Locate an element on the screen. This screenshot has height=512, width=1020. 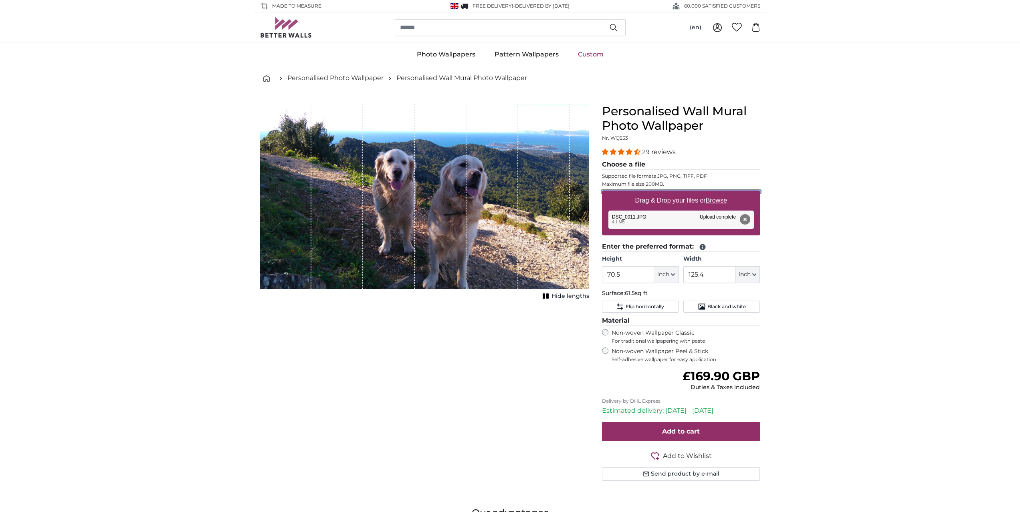
legend: Choose a file is located at coordinates (681, 165).